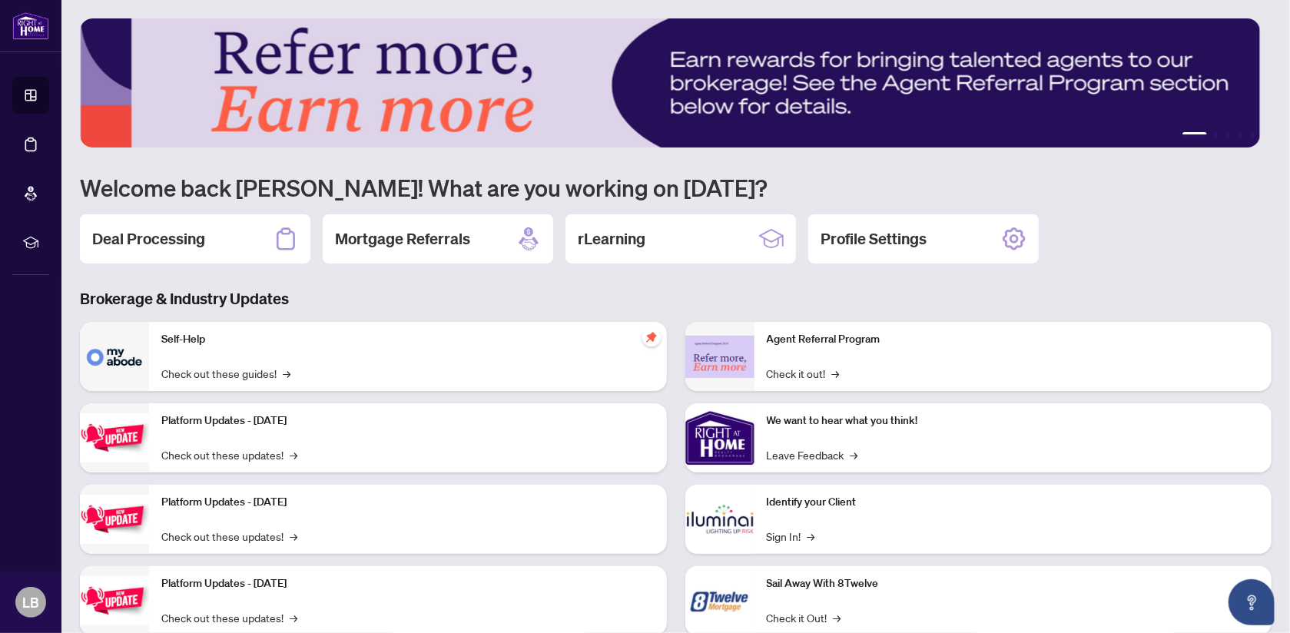 This screenshot has height=633, width=1290. What do you see at coordinates (114, 600) in the screenshot?
I see `img: Platform Updates - June 23, 2025` at bounding box center [114, 600].